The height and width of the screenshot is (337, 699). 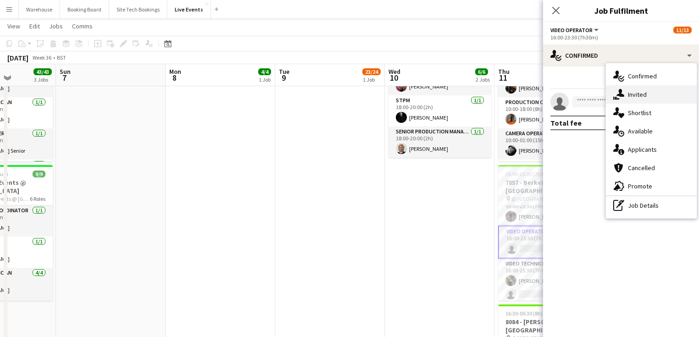 What do you see at coordinates (394, 72) in the screenshot?
I see `span: Wed` at bounding box center [394, 72].